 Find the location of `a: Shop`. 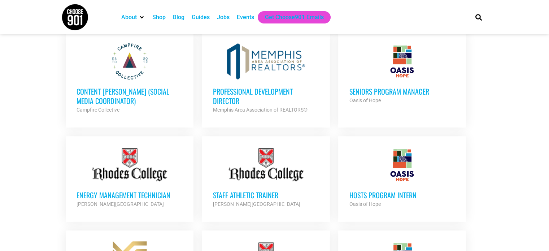

a: Shop is located at coordinates (159, 17).